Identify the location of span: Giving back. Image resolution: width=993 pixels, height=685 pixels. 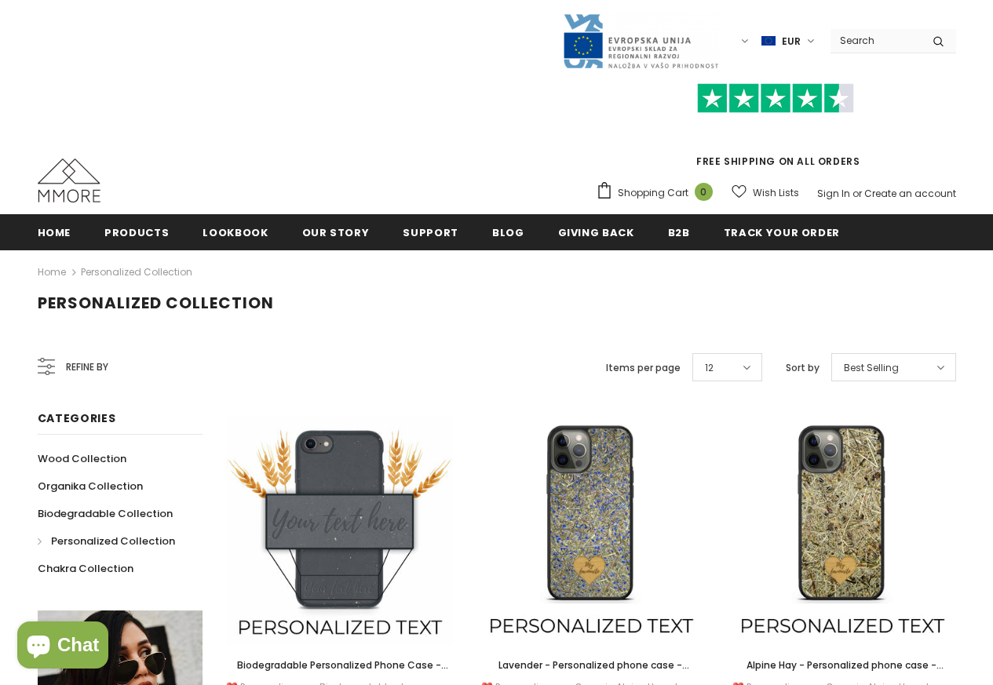
(596, 232).